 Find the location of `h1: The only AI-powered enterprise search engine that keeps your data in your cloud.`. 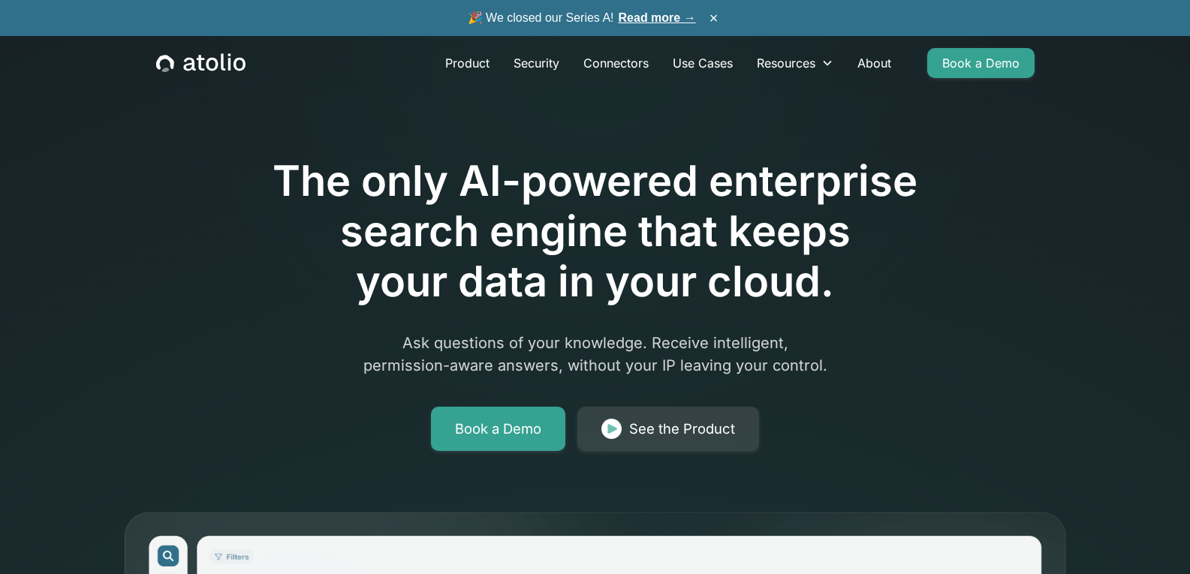

h1: The only AI-powered enterprise search engine that keeps your data in your cloud. is located at coordinates (595, 232).